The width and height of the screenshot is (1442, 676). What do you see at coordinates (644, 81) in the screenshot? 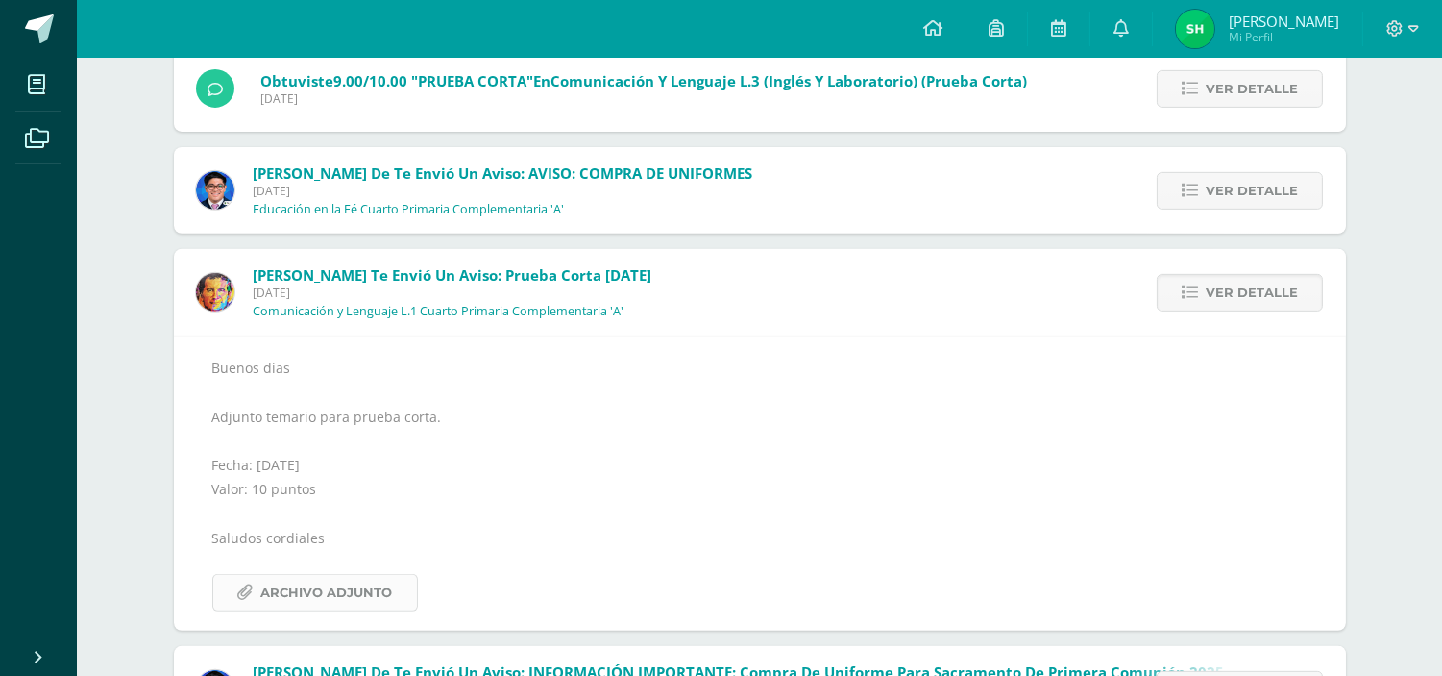
I see `span: Obtuviste en` at bounding box center [644, 81].